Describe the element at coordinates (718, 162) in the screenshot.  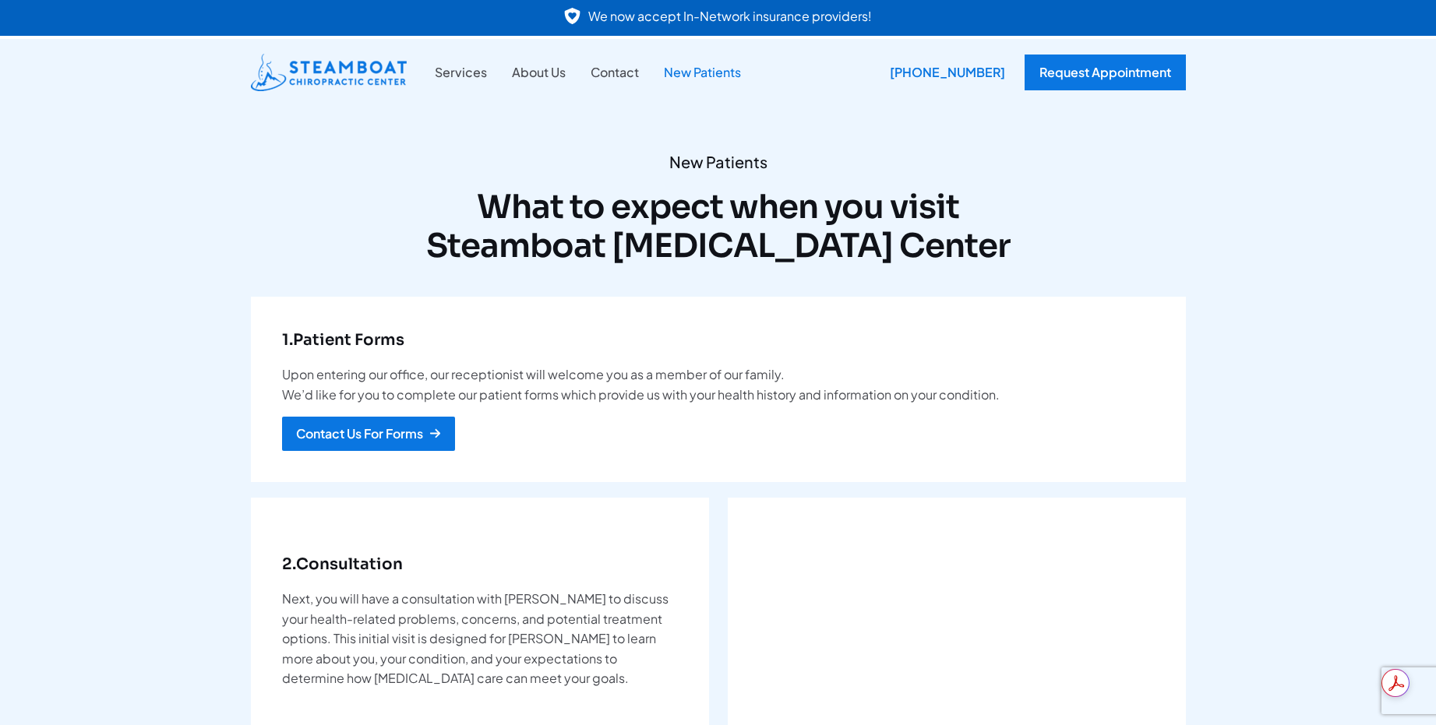
I see `span: New Patients` at that location.